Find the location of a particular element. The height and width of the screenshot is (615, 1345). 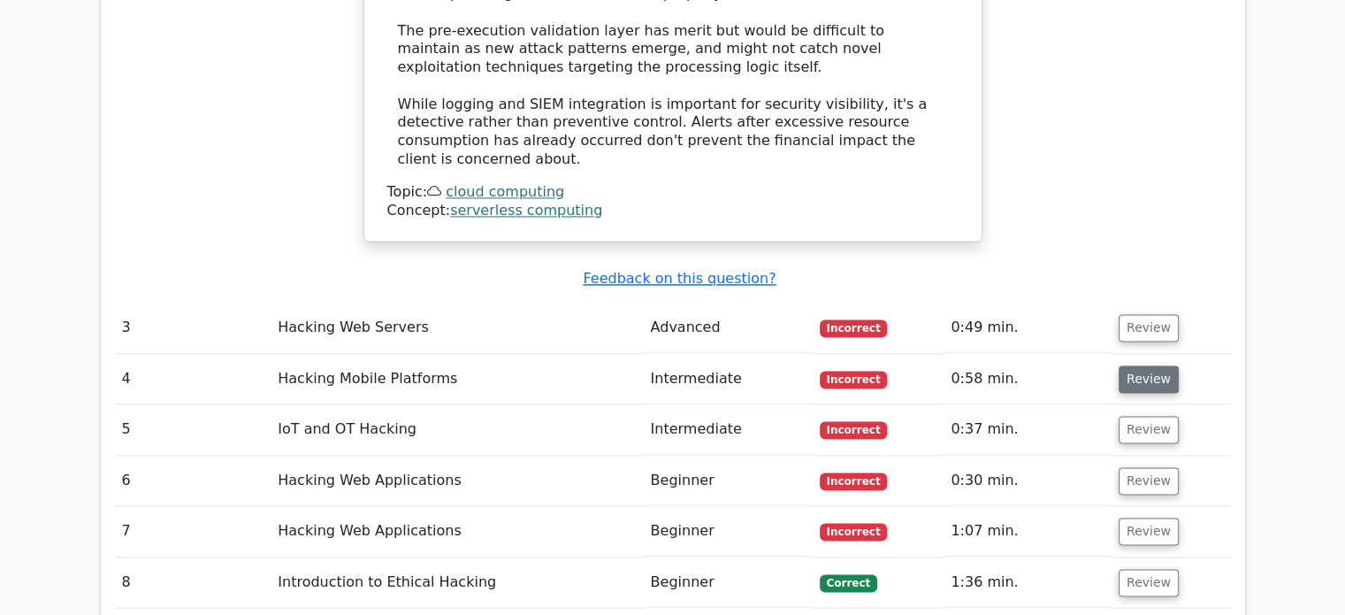

td: Advanced is located at coordinates (727, 327).